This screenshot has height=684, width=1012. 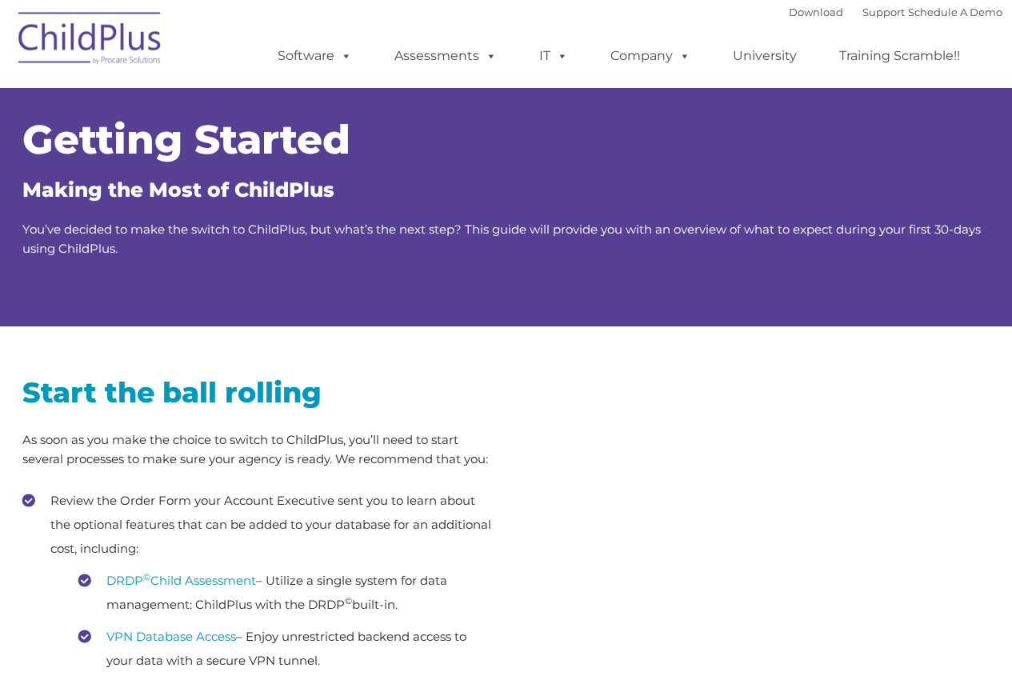 What do you see at coordinates (90, 41) in the screenshot?
I see `img: ChildPlus by Procare Solutions` at bounding box center [90, 41].